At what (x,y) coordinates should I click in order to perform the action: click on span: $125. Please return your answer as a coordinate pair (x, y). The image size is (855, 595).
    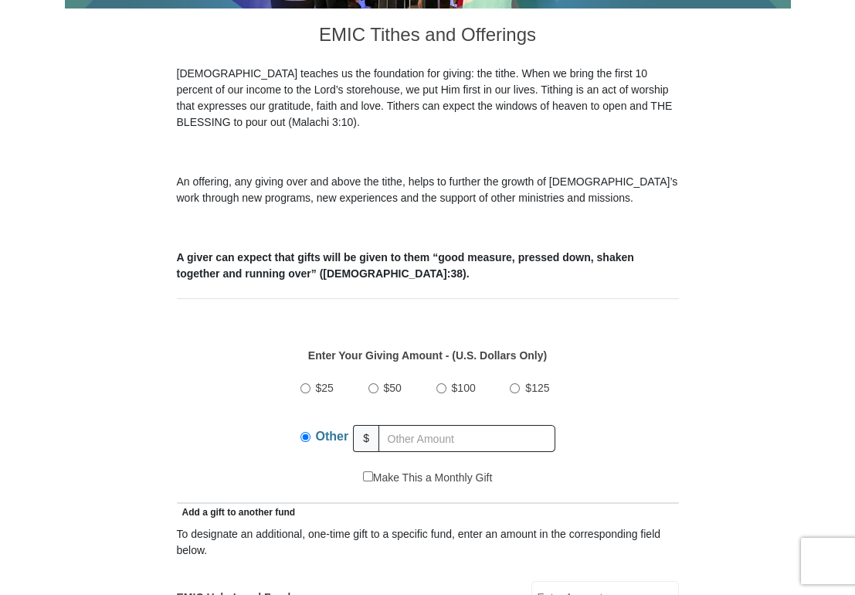
    Looking at the image, I should click on (537, 388).